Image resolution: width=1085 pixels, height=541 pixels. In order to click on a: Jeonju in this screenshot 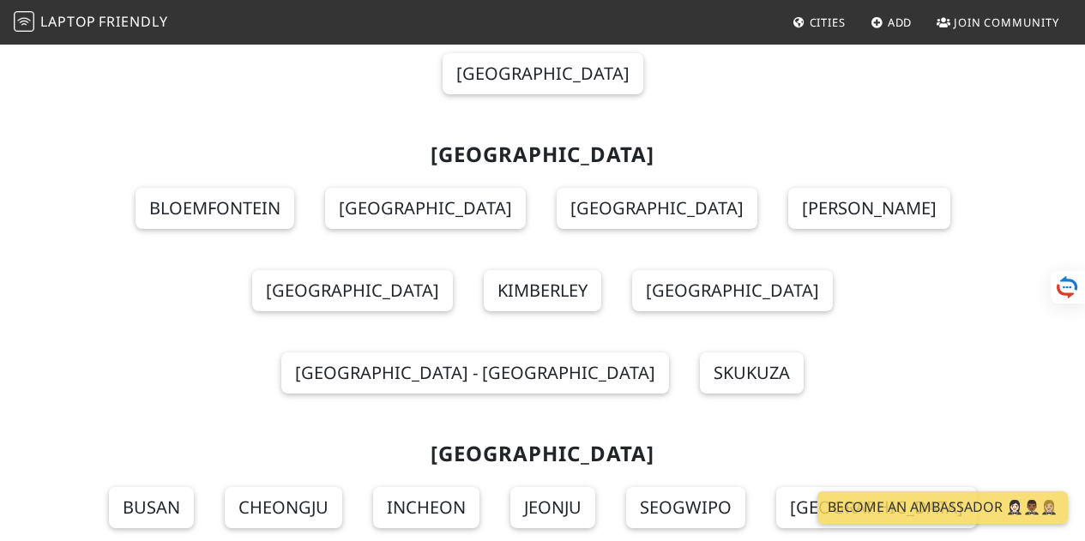, I will do `click(552, 508)`.